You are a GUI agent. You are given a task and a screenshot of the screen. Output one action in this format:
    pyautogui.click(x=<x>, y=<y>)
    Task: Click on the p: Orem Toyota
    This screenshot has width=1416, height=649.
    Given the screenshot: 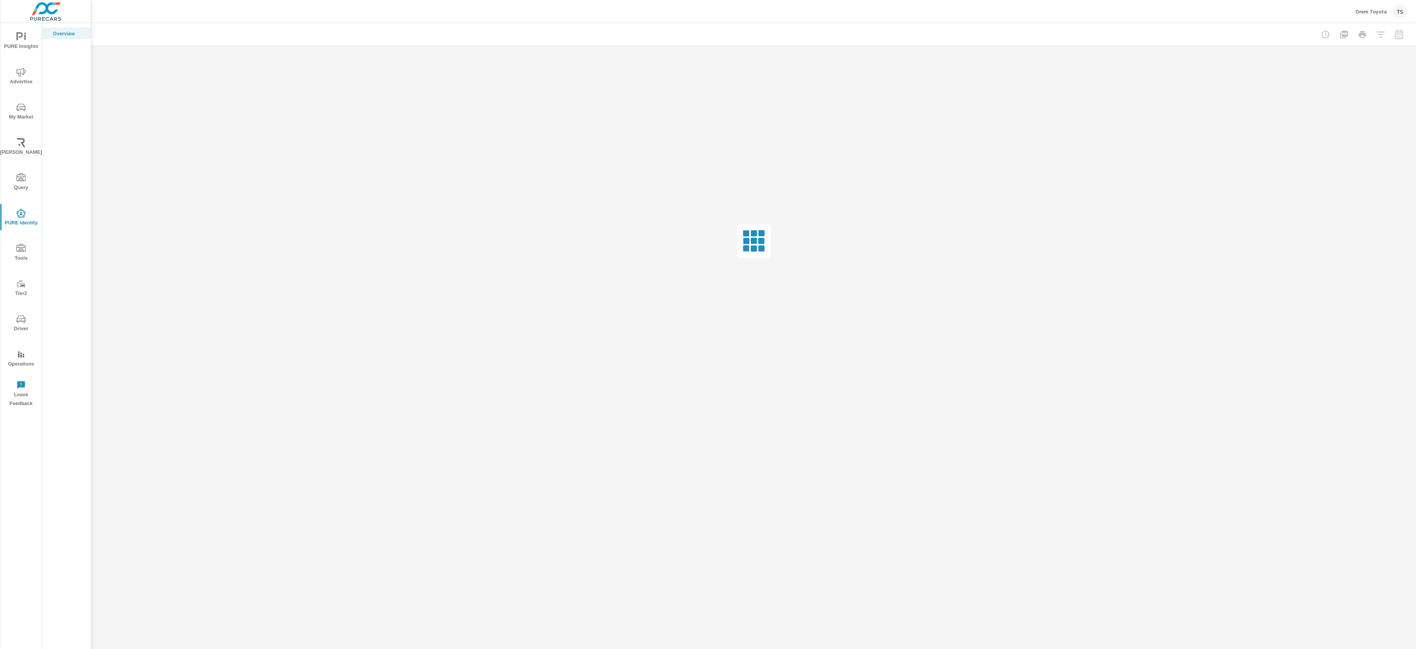 What is the action you would take?
    pyautogui.click(x=1371, y=12)
    